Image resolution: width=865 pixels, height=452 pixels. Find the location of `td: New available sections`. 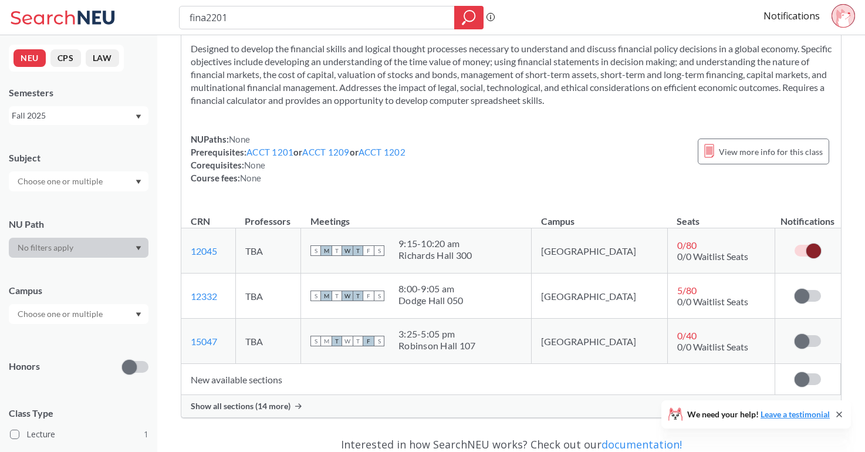

td: New available sections is located at coordinates (478, 379).